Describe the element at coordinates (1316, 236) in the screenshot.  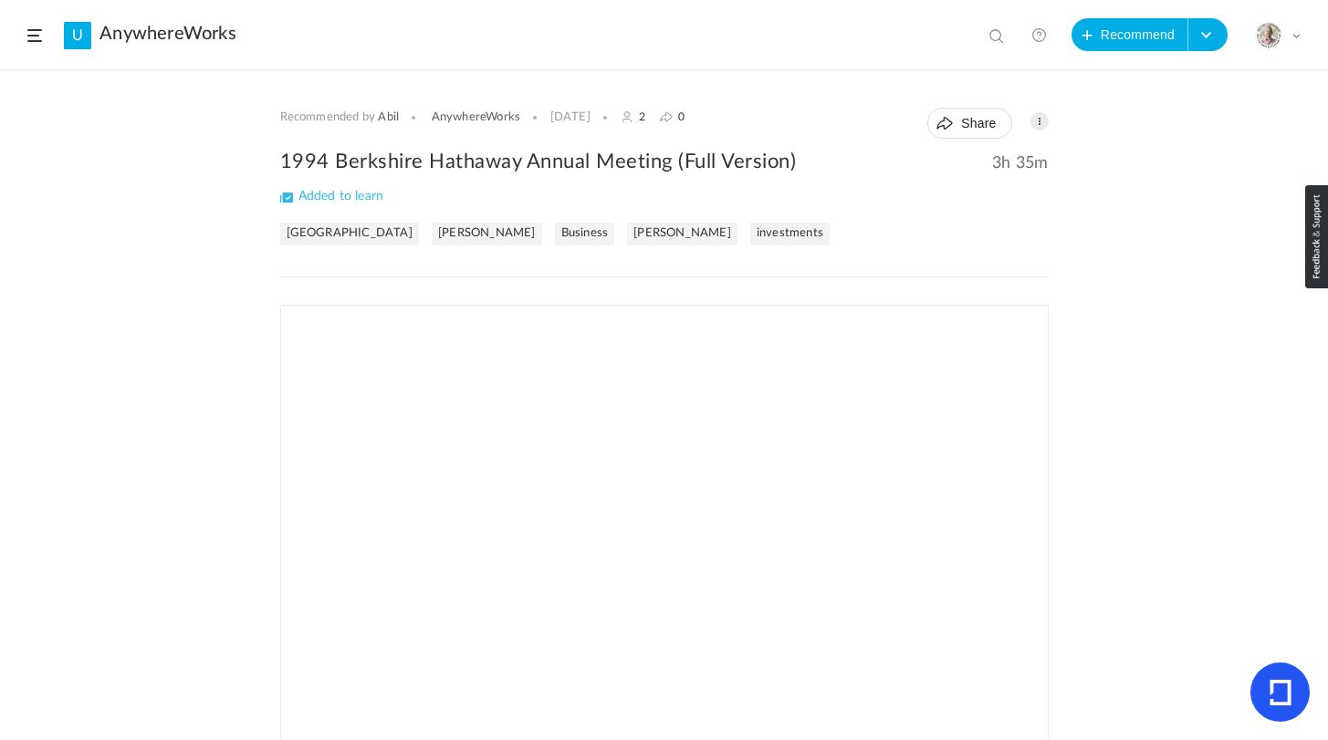
I see `img: loop_feedback_btn.png` at that location.